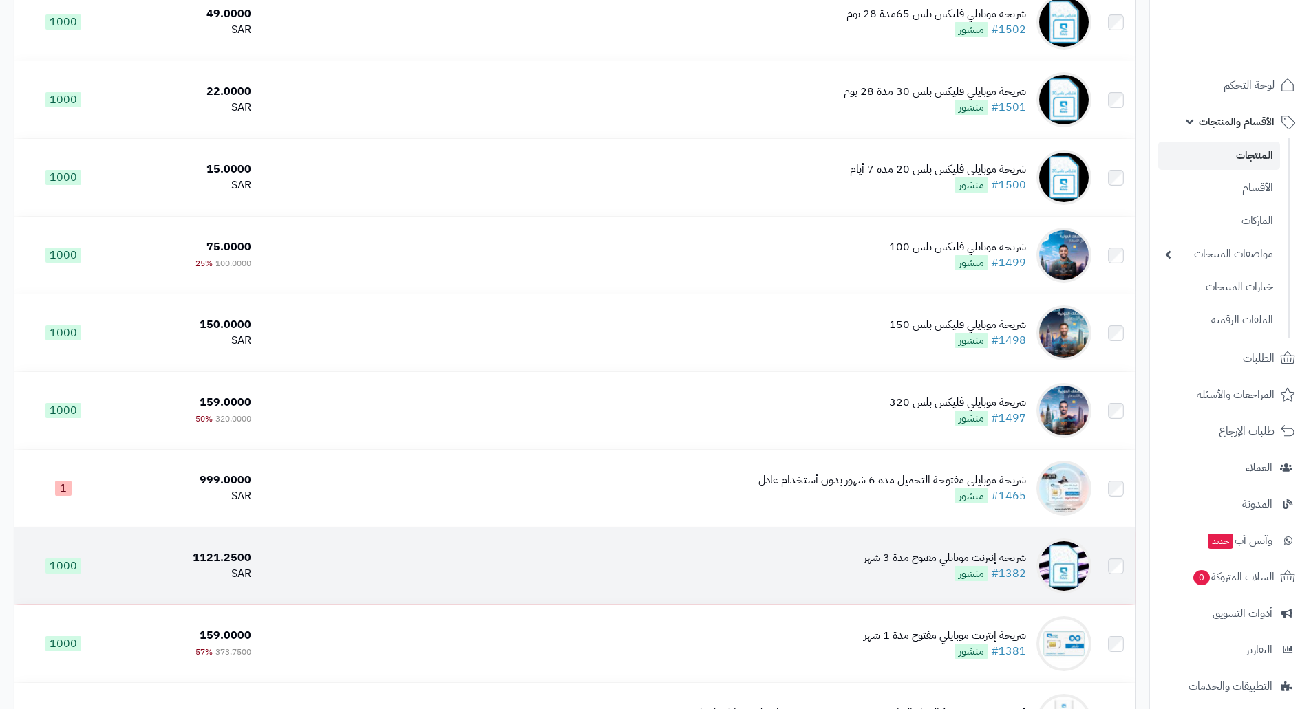 This screenshot has height=709, width=1311. What do you see at coordinates (1218, 320) in the screenshot?
I see `a: الملفات الرقمية` at bounding box center [1218, 320].